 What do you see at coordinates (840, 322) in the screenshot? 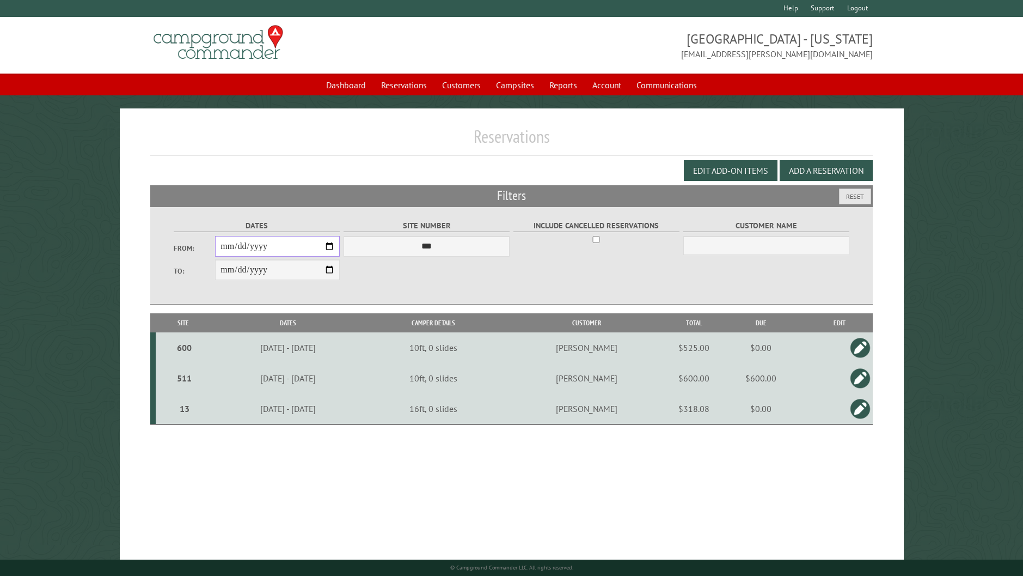
I see `th: Edit` at bounding box center [840, 322].